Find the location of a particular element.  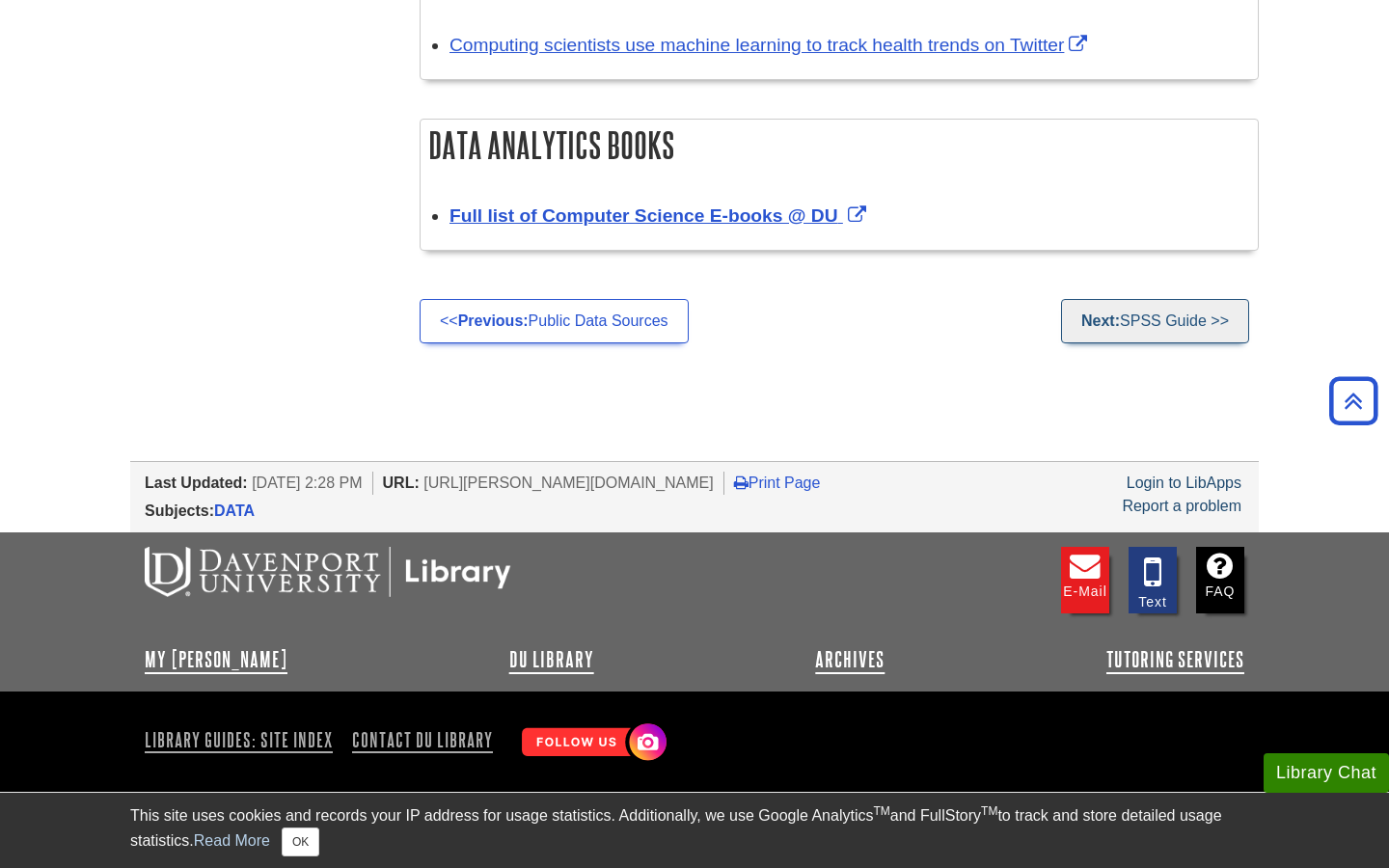

strong: Previous: is located at coordinates (492, 320).